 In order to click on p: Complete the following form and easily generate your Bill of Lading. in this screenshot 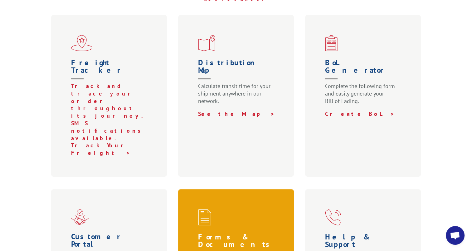, I will do `click(365, 96)`.